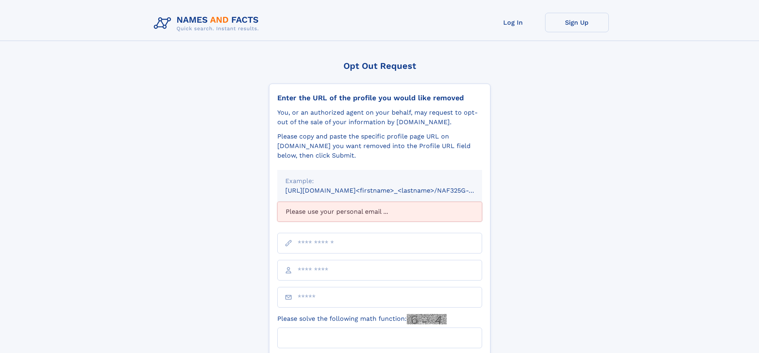 The height and width of the screenshot is (353, 759). What do you see at coordinates (380, 66) in the screenshot?
I see `div: Opt Out Request` at bounding box center [380, 66].